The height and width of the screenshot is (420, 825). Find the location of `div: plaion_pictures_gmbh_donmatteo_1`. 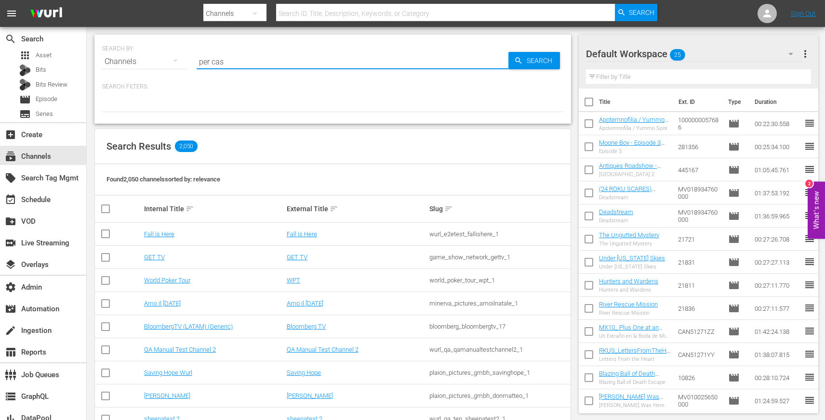

div: plaion_pictures_gmbh_donmatteo_1 is located at coordinates (499, 396).